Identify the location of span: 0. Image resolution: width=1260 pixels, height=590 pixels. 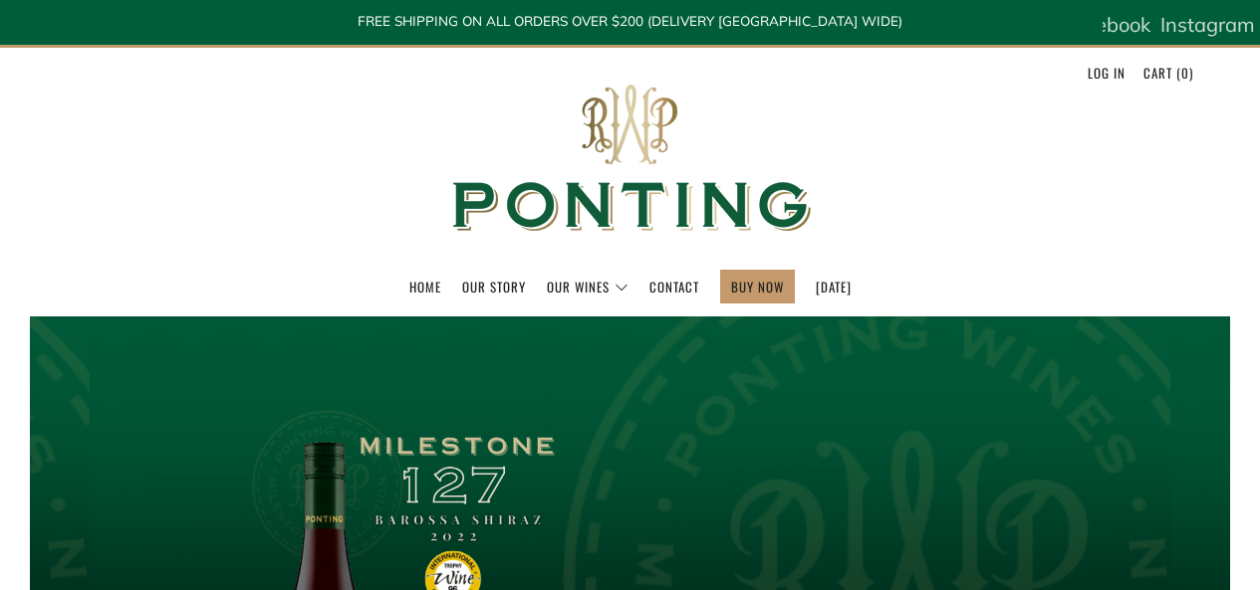
(1185, 73).